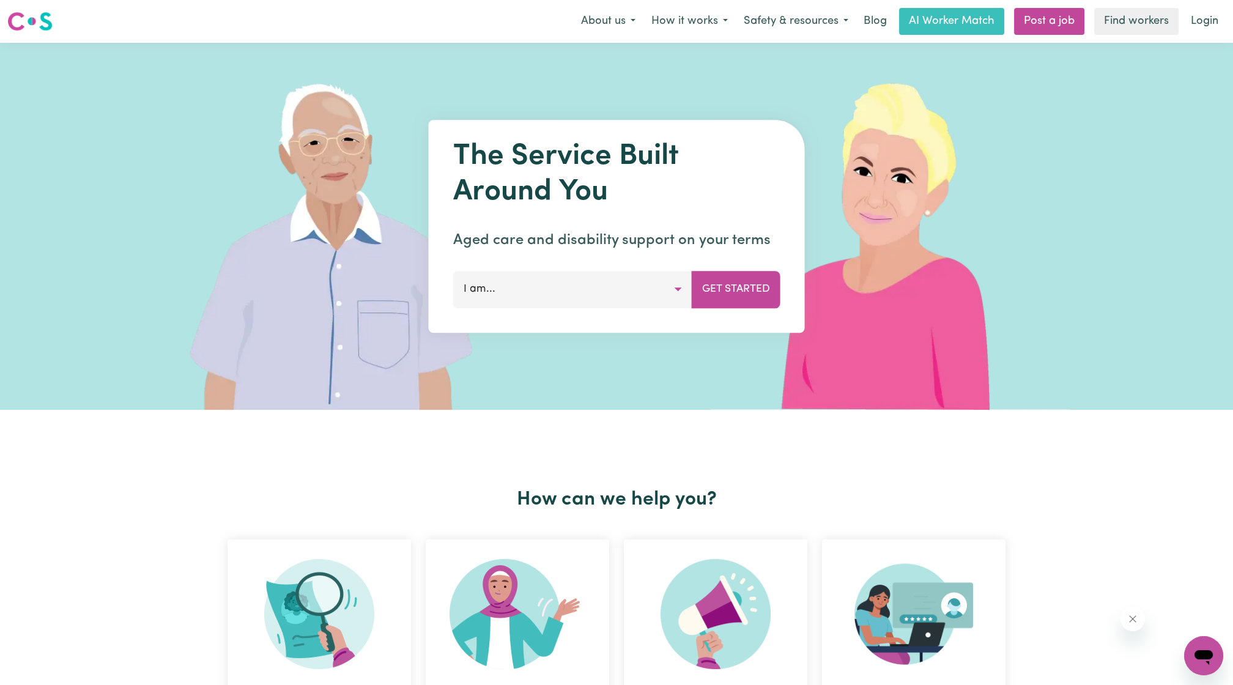  I want to click on a: Blog, so click(875, 21).